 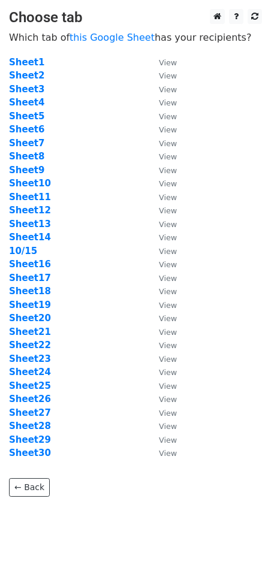 What do you see at coordinates (30, 426) in the screenshot?
I see `a: Sheet28` at bounding box center [30, 426].